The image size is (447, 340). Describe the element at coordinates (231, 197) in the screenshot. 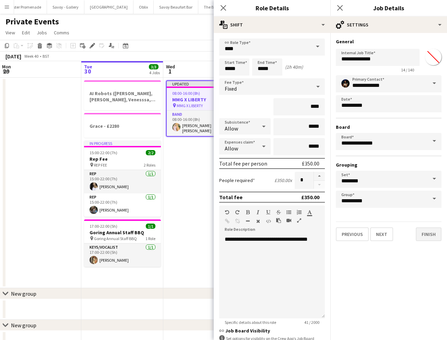

I see `div: Total fee` at that location.